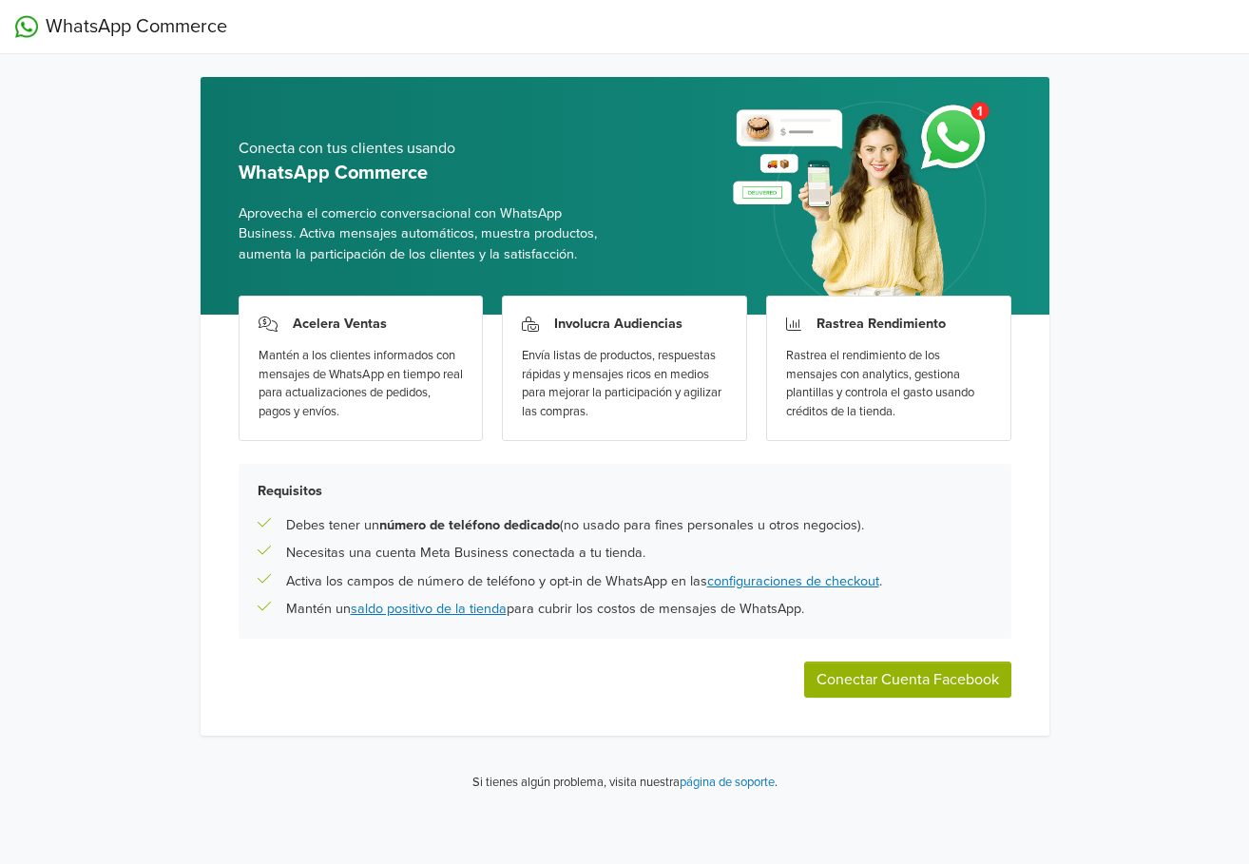  I want to click on h5: Requisitos, so click(625, 491).